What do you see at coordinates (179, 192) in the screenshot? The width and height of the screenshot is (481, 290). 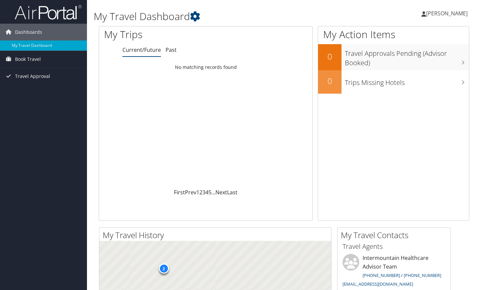 I see `a: First` at bounding box center [179, 192].